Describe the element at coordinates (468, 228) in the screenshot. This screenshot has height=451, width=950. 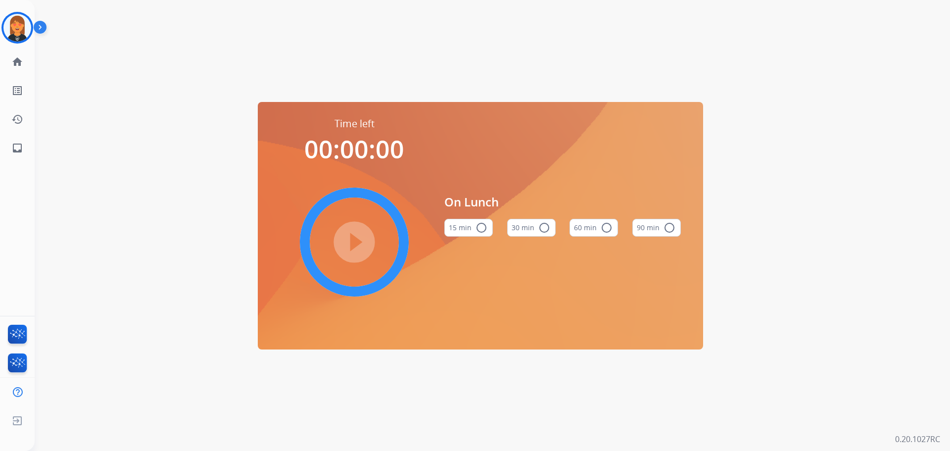
I see `button: 15 min` at that location.